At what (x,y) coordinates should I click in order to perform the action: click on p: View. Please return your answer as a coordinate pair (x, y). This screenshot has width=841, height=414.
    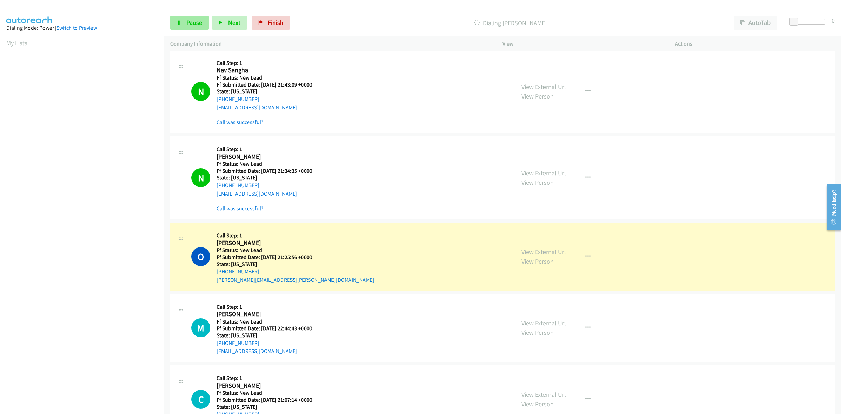
    Looking at the image, I should click on (583, 44).